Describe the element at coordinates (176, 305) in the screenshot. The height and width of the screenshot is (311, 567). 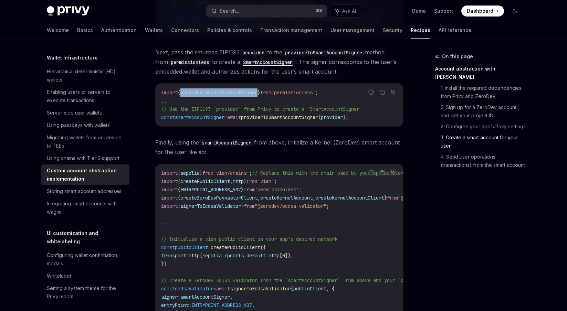
I see `span: entryPoint:` at that location.